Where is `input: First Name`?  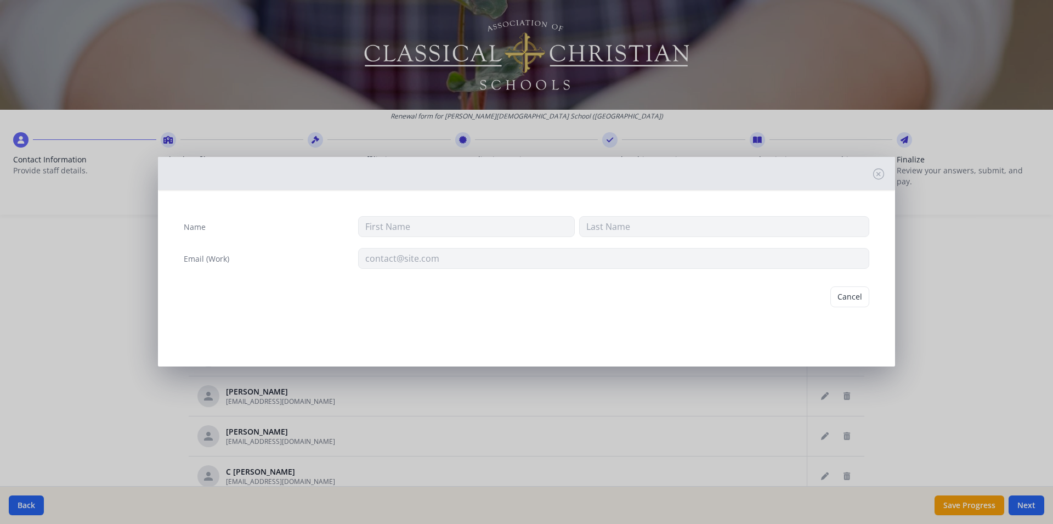
input: First Name is located at coordinates (466, 227).